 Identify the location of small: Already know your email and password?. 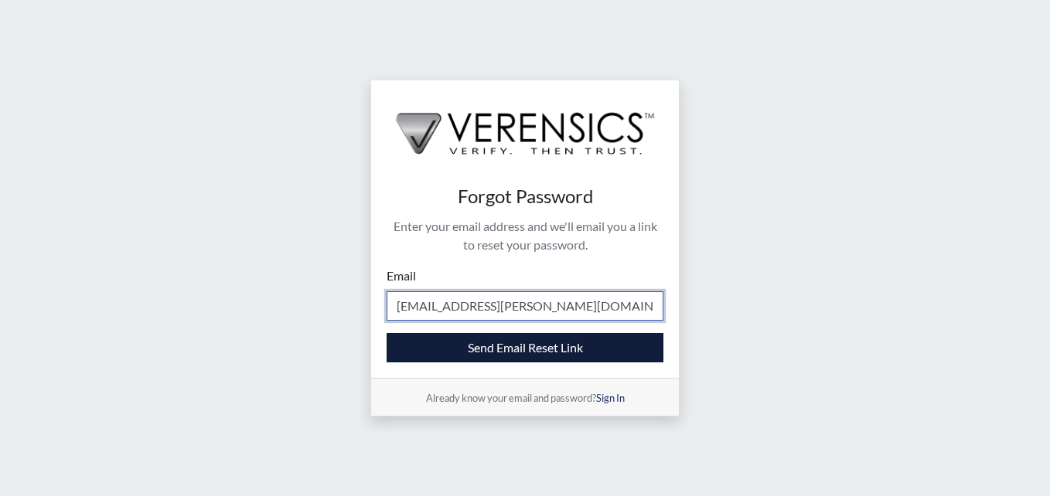
(525, 398).